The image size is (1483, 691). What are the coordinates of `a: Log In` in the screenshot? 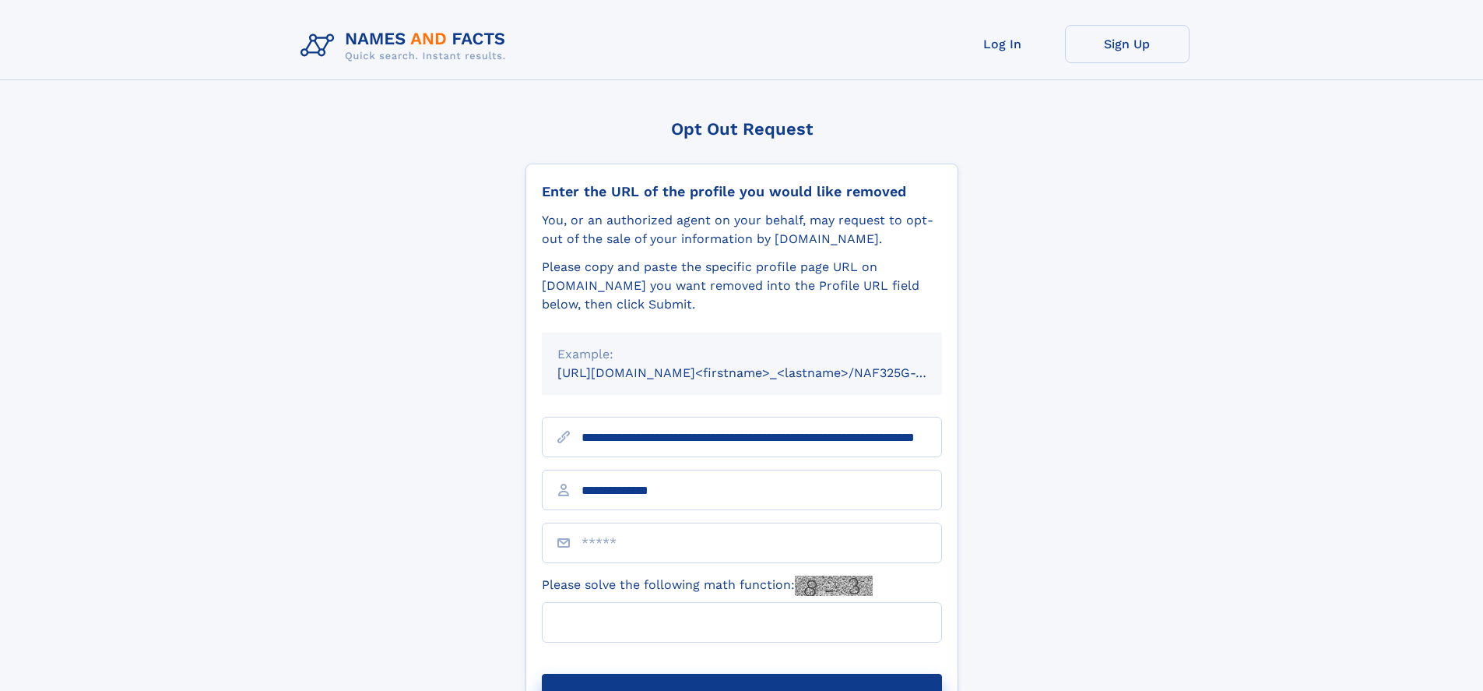 It's located at (1003, 44).